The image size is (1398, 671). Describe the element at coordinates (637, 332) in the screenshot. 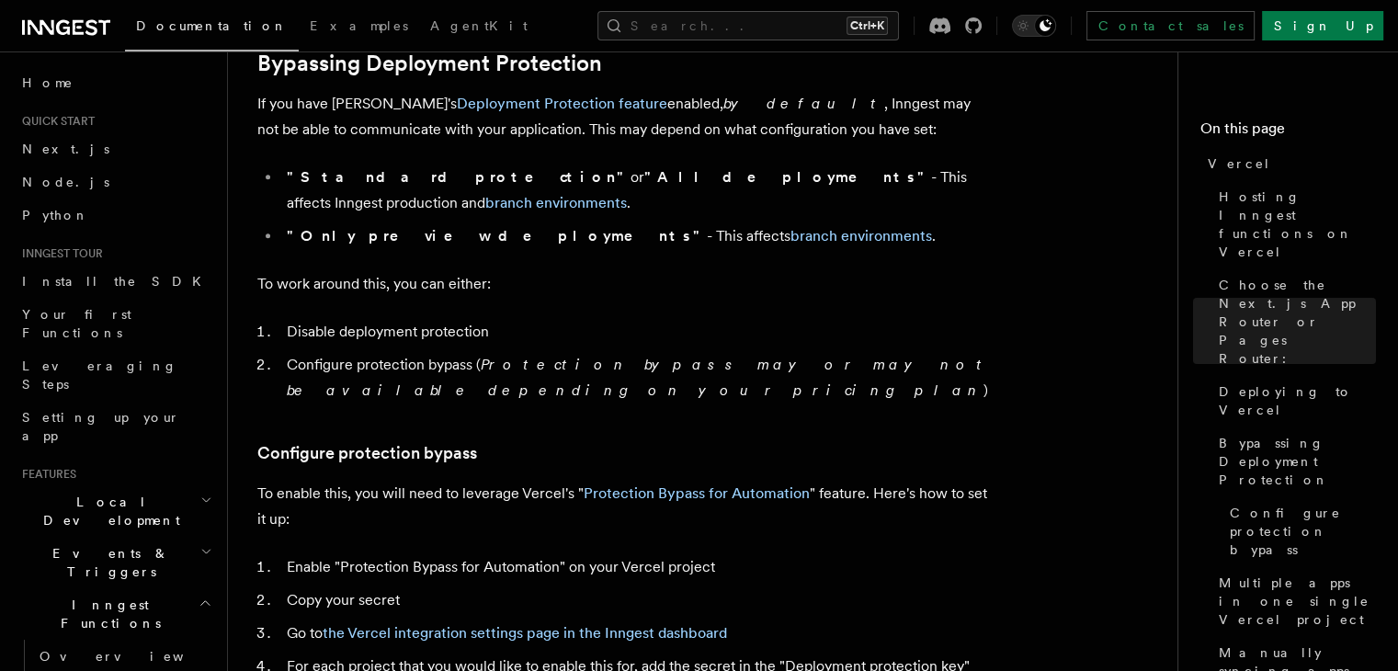

I see `li: Disable deployment protection` at that location.